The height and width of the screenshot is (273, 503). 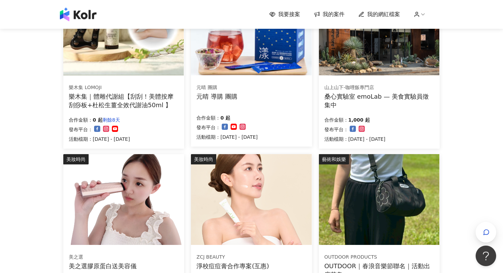 What do you see at coordinates (334, 159) in the screenshot?
I see `div: 藝術和娛樂` at bounding box center [334, 159].